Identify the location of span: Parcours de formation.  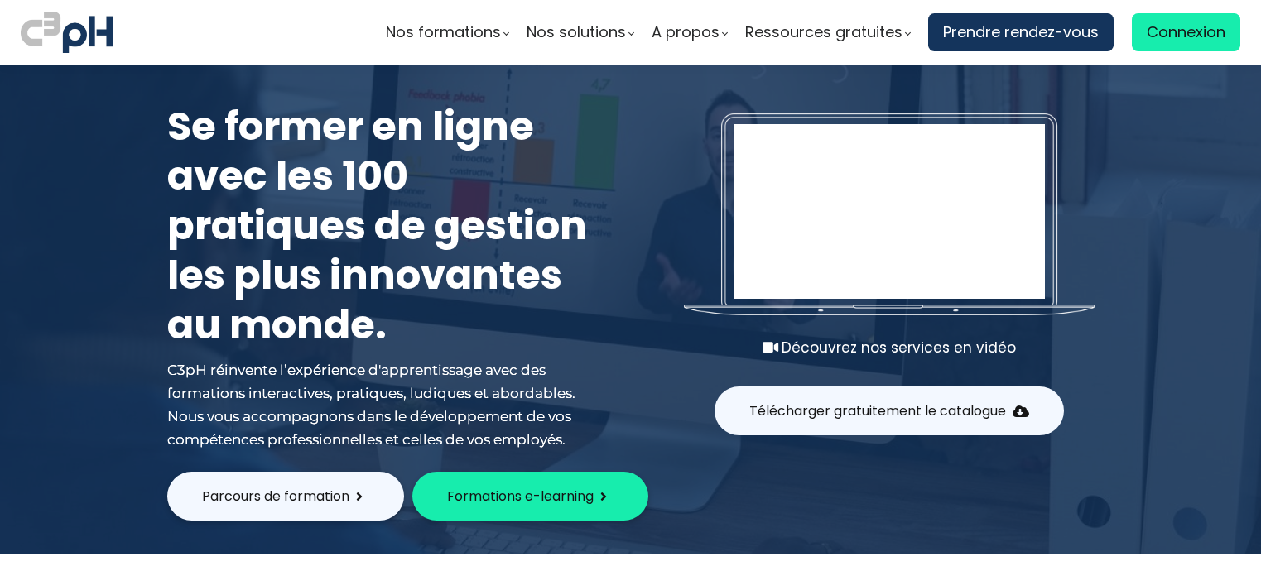
(276, 496).